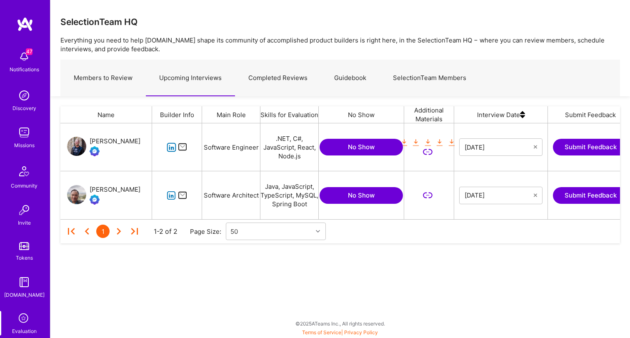 This screenshot has width=630, height=338. Describe the element at coordinates (208, 231) in the screenshot. I see `div: Page Size:` at that location.